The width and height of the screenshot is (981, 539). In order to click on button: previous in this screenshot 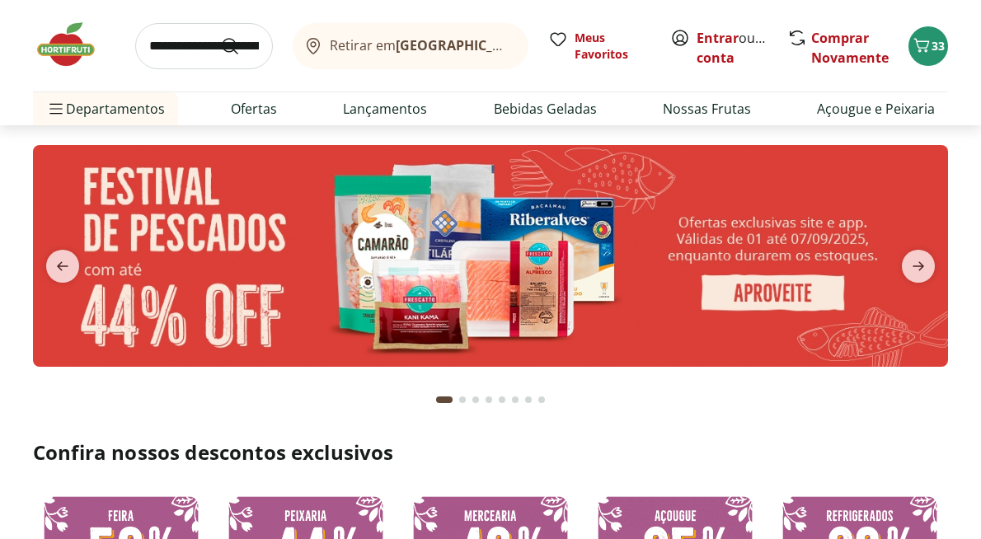, I will do `click(63, 266)`.